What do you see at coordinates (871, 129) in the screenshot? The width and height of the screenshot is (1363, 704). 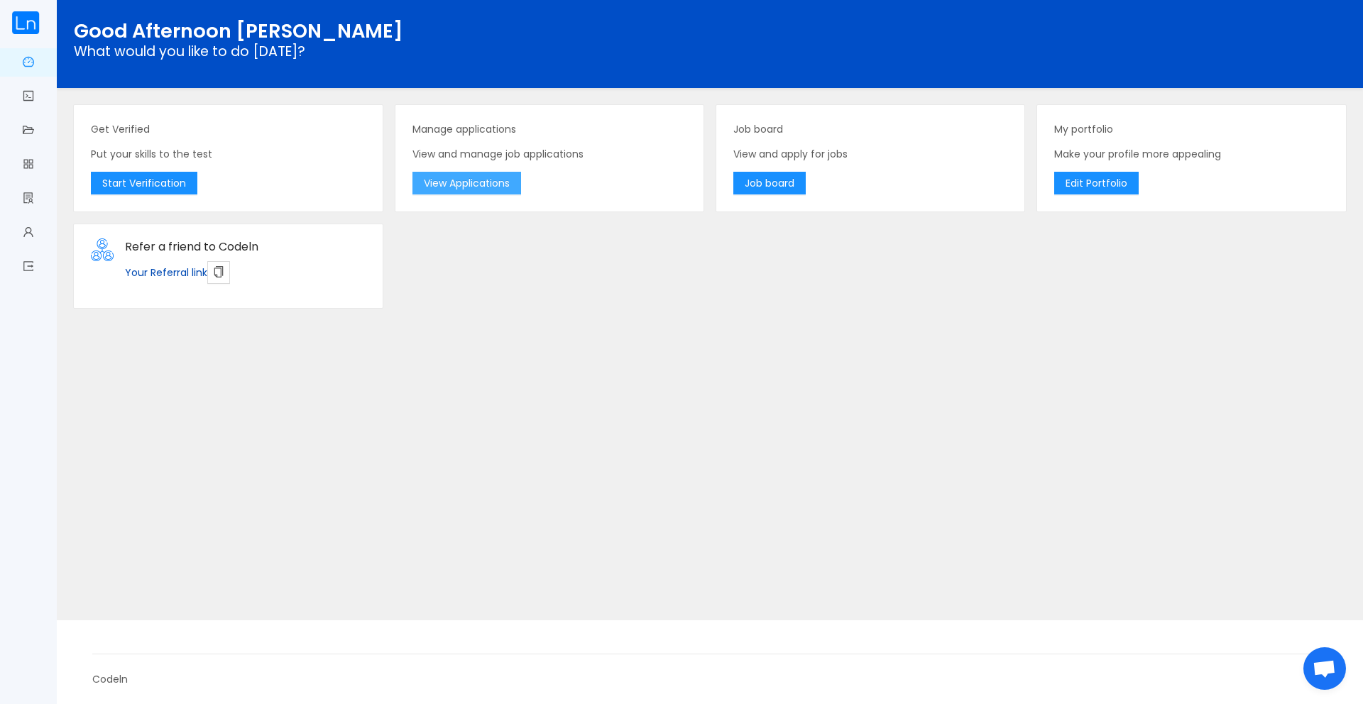 I see `p: Job board` at bounding box center [871, 129].